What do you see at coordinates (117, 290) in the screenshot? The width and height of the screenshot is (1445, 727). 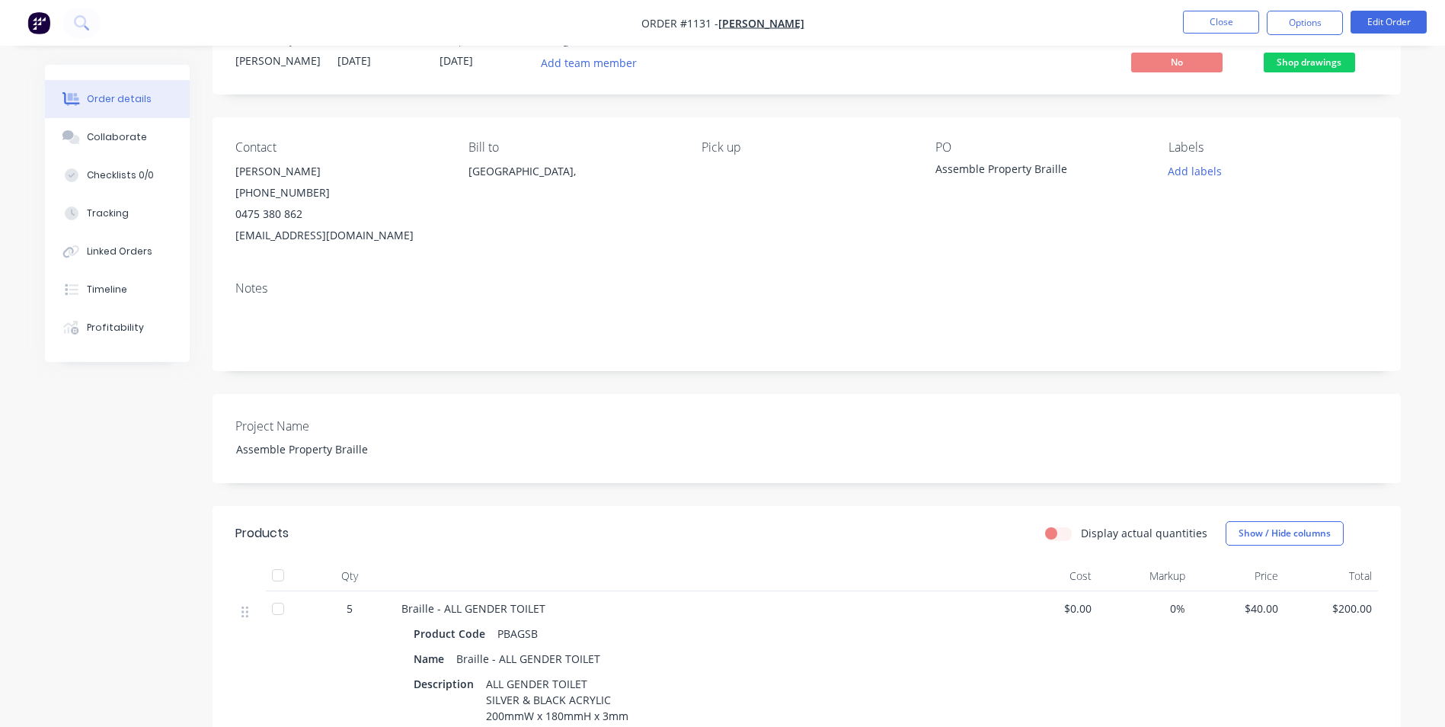 I see `button: Timeline` at bounding box center [117, 290].